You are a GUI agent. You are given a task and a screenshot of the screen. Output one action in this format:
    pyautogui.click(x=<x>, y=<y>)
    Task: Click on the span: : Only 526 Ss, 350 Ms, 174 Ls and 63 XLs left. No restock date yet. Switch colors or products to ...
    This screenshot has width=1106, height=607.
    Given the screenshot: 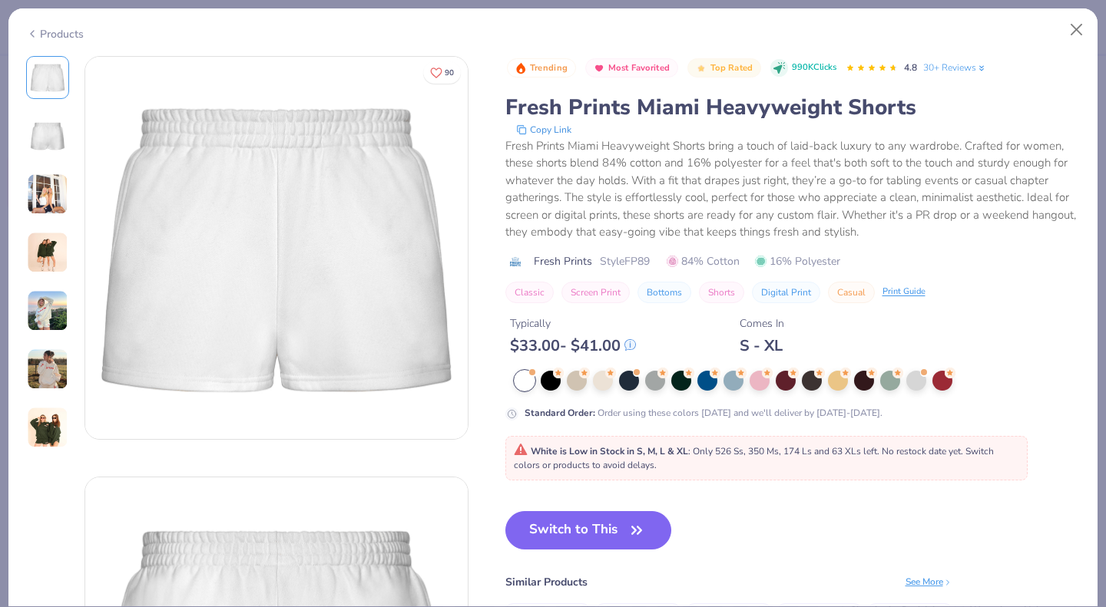 What is the action you would take?
    pyautogui.click(x=753, y=458)
    